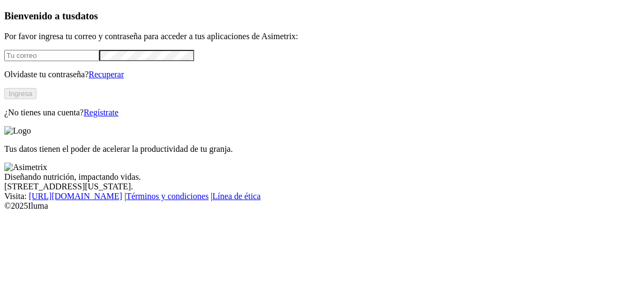 The width and height of the screenshot is (633, 294). What do you see at coordinates (26, 167) in the screenshot?
I see `img: Asimetrix` at bounding box center [26, 167].